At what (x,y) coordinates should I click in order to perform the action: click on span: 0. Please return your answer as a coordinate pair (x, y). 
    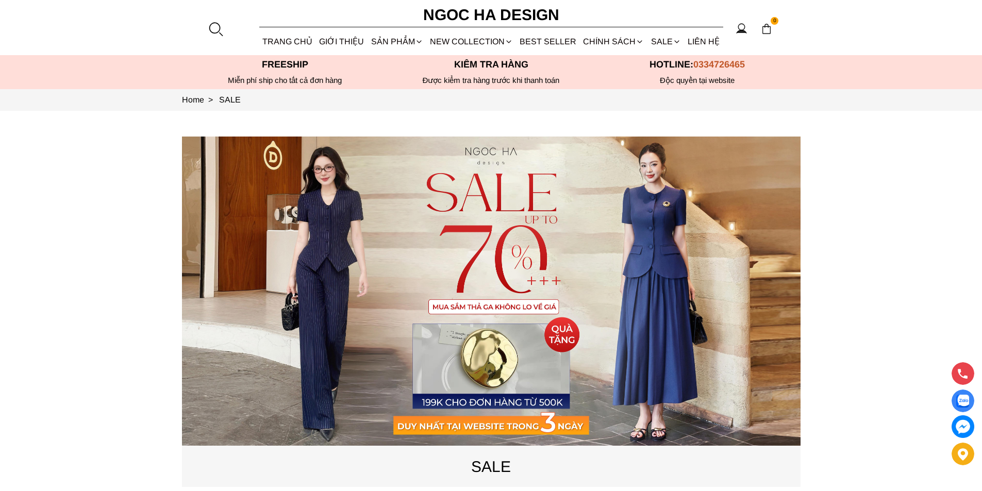
    Looking at the image, I should click on (775, 21).